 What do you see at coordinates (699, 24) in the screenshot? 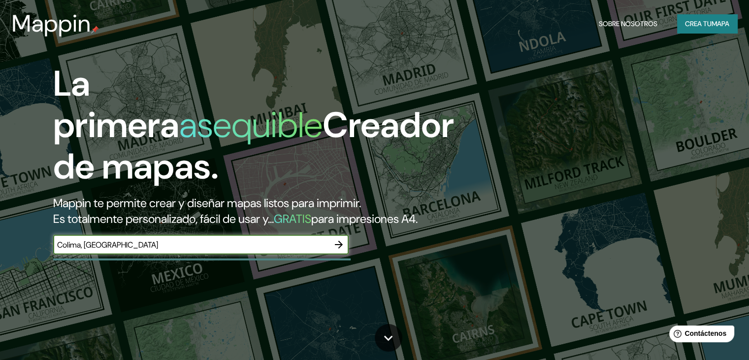
I see `font: Crea tu` at bounding box center [699, 24].